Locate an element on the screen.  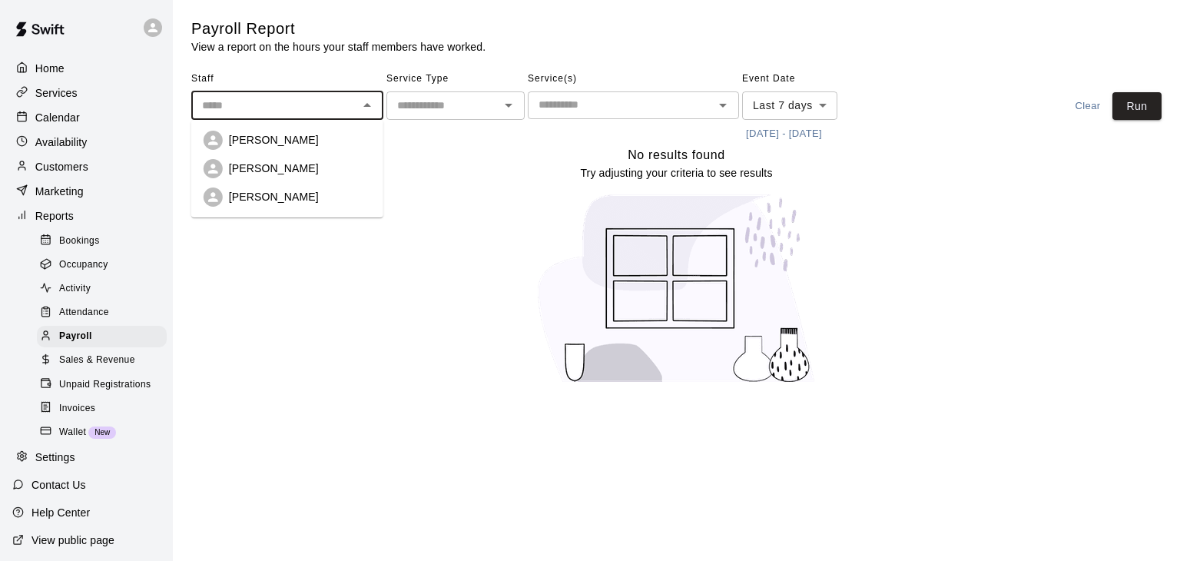
p: Contact Us is located at coordinates (58, 485).